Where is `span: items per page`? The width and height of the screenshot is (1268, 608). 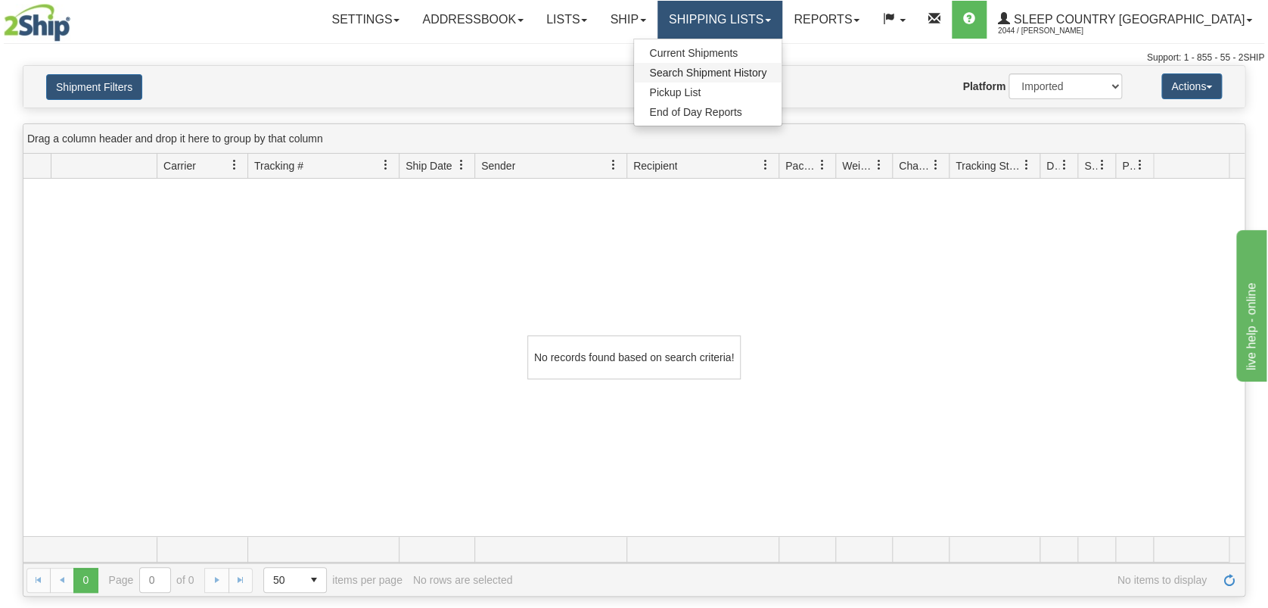
span: items per page is located at coordinates (333, 580).